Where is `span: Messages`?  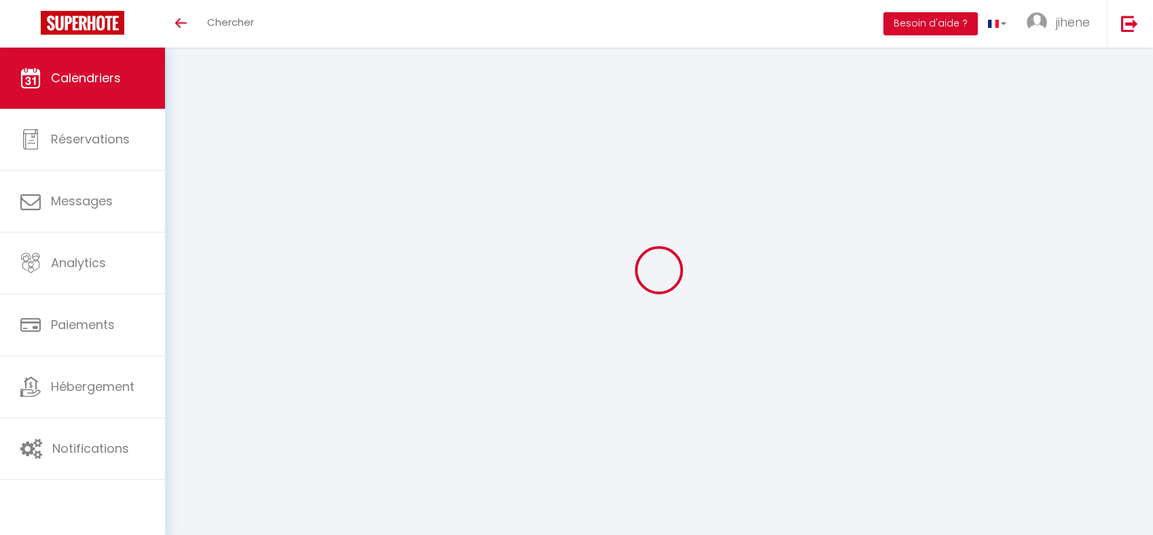
span: Messages is located at coordinates (81, 200).